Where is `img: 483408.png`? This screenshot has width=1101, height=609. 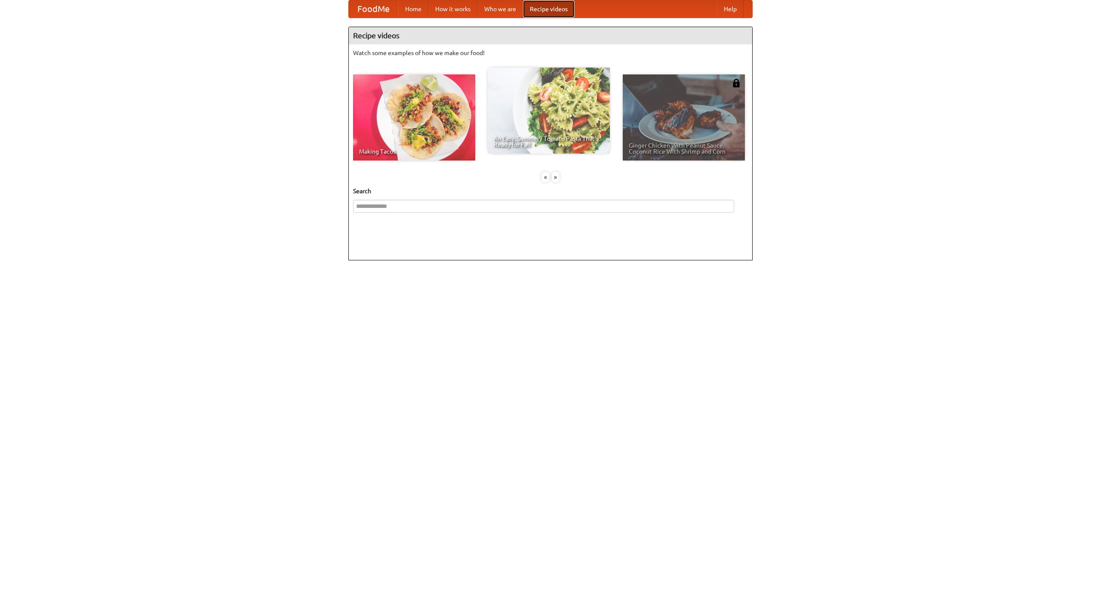
img: 483408.png is located at coordinates (736, 83).